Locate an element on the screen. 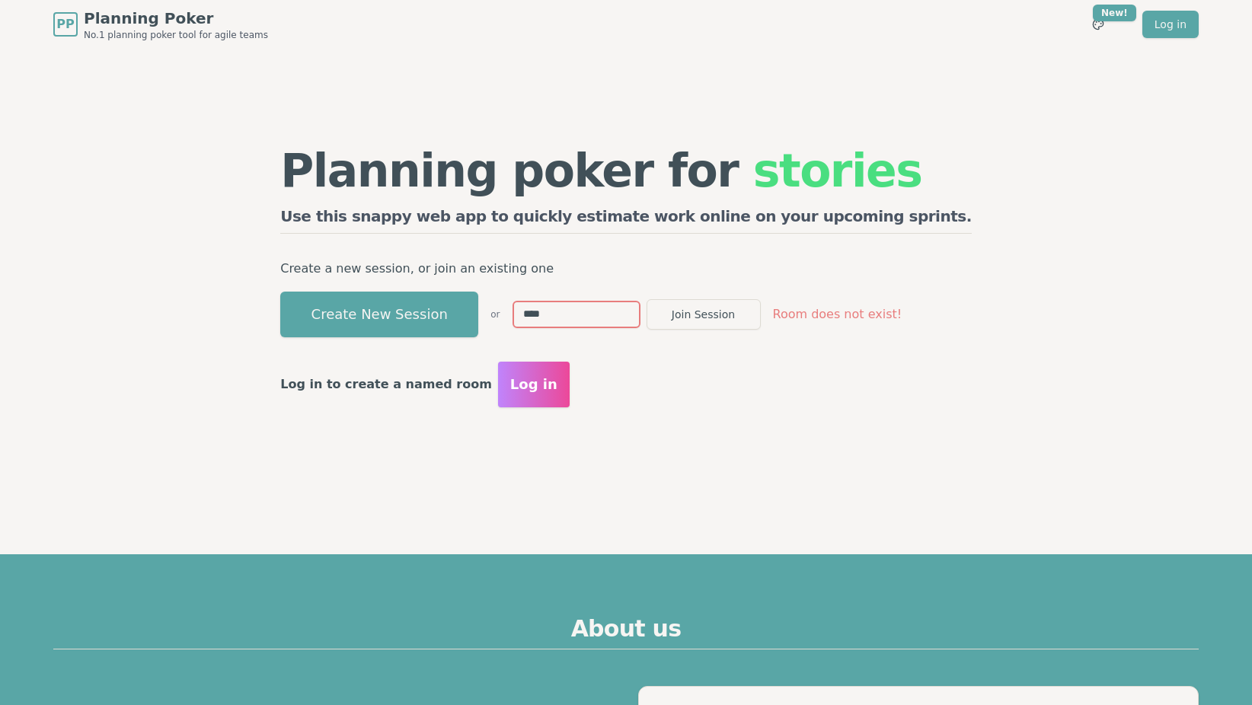 This screenshot has width=1252, height=705. a: PPPlanning PokerNo.1 planning poker tool for agile teams is located at coordinates (161, 24).